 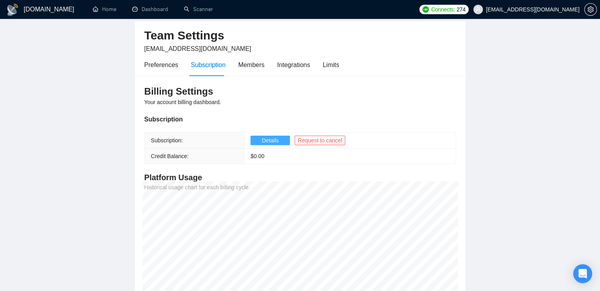 I want to click on div: Integrations, so click(x=294, y=65).